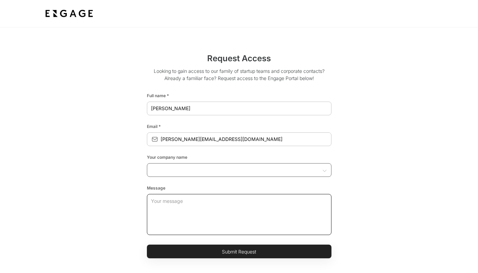 The height and width of the screenshot is (273, 478). I want to click on img: bdf1fb74-1727-4ba0-a5bd-bc74ae9fc70b.jpeg, so click(69, 14).